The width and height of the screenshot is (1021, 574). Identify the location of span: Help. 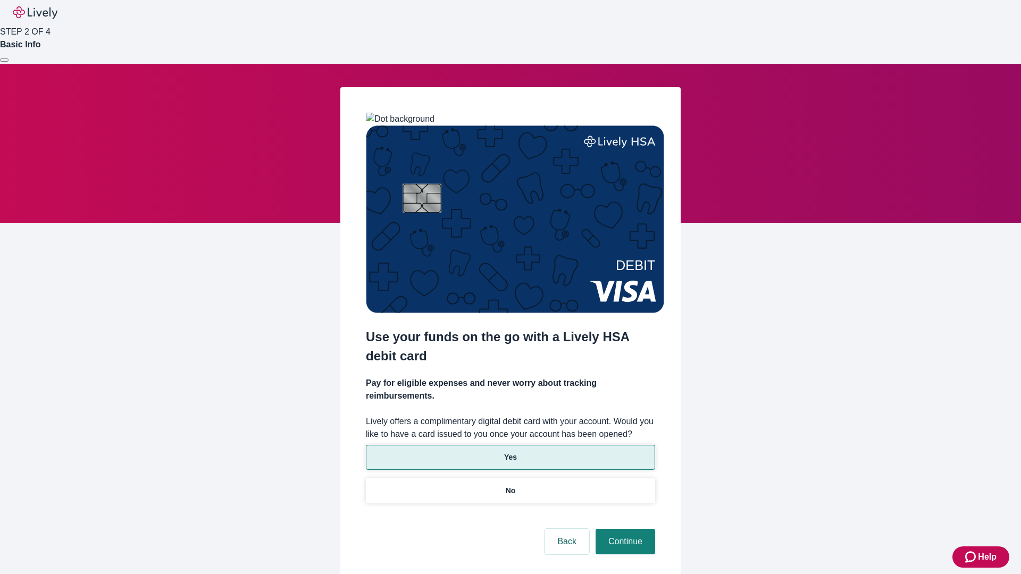
(987, 557).